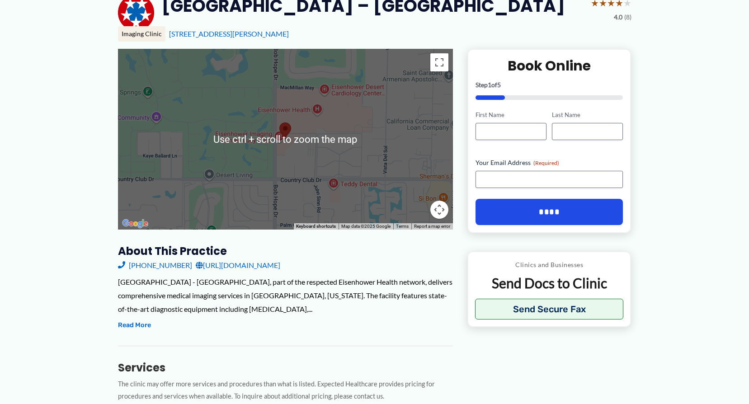 The height and width of the screenshot is (404, 749). What do you see at coordinates (549, 163) in the screenshot?
I see `label: Your Email Address` at bounding box center [549, 163].